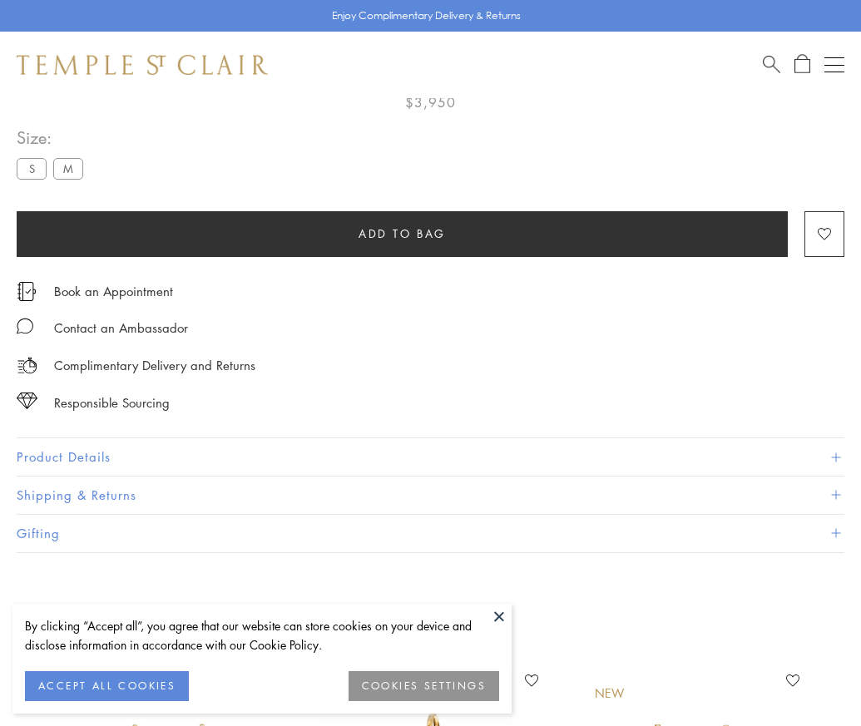  Describe the element at coordinates (402, 234) in the screenshot. I see `button: Add to bag` at that location.